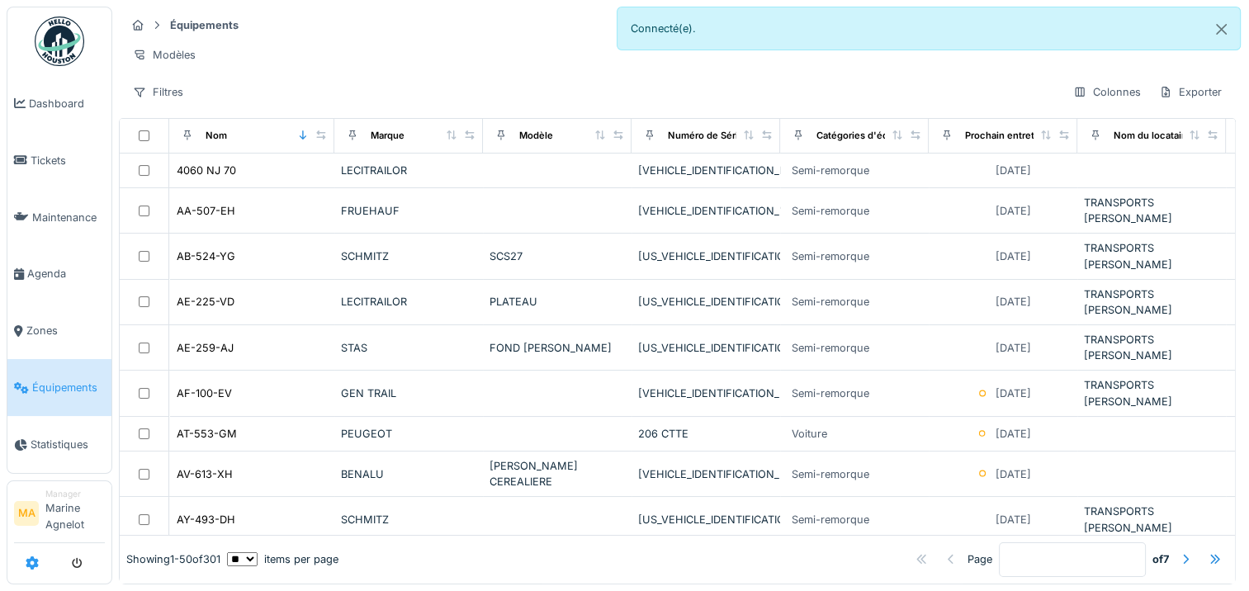  I want to click on span: Statistiques, so click(68, 444).